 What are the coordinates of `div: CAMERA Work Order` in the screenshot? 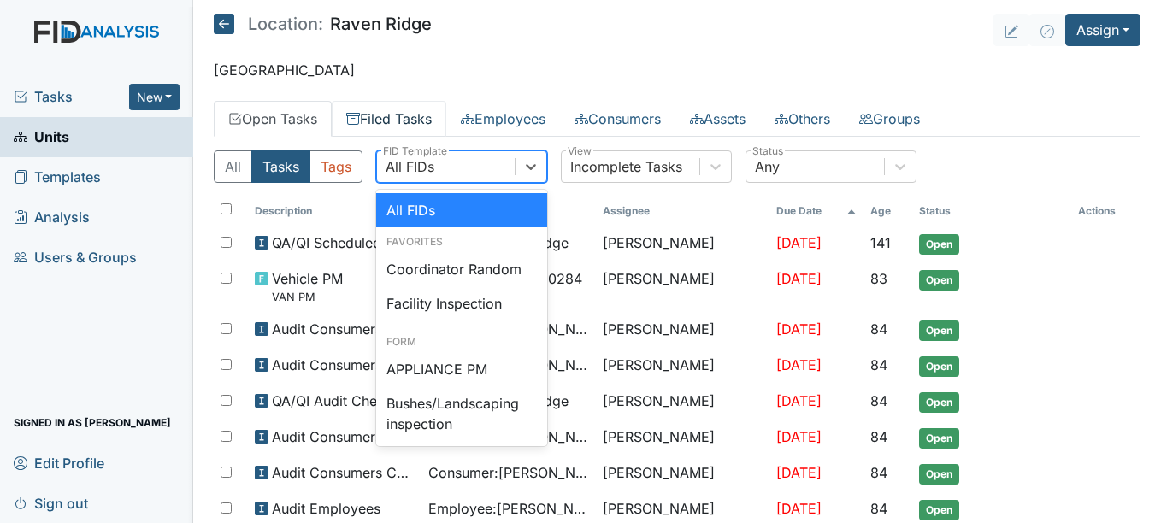 It's located at (462, 458).